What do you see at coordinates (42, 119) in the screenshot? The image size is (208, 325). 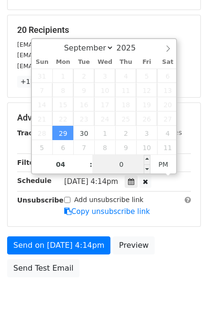 I see `span: September 21, 2025` at bounding box center [42, 119].